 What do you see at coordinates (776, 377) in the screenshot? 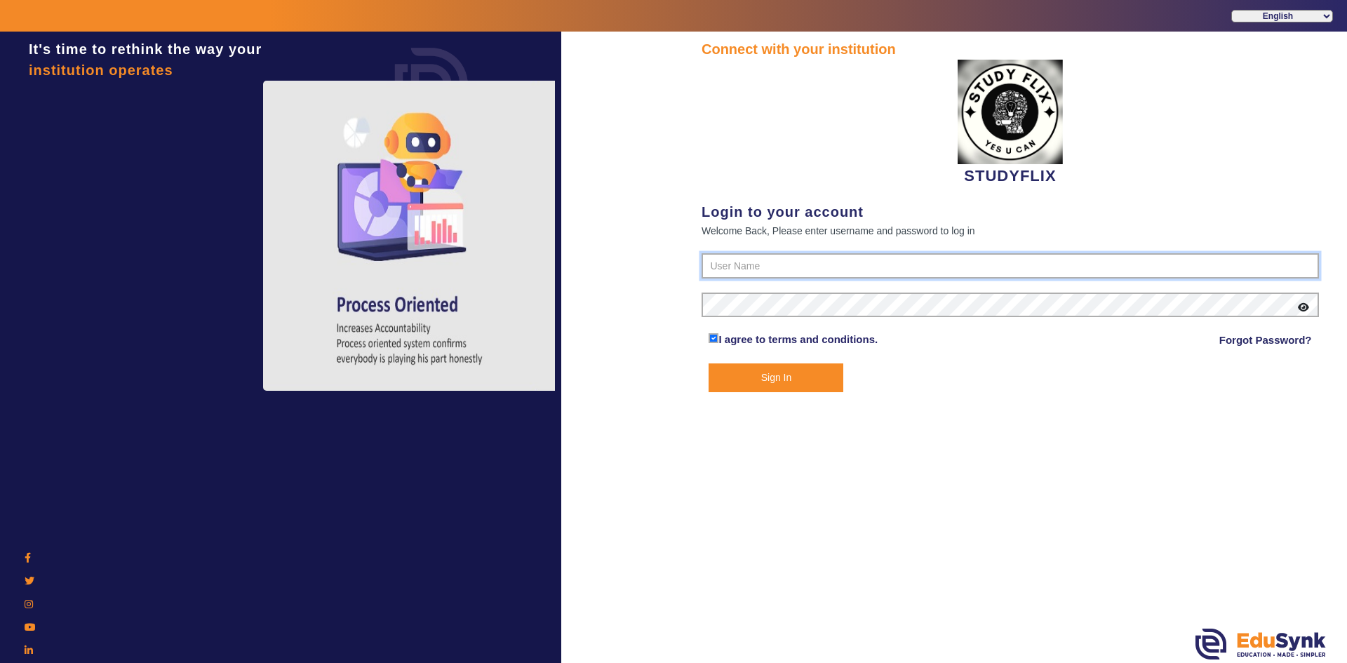
I see `button: Sign In` at bounding box center [776, 377].